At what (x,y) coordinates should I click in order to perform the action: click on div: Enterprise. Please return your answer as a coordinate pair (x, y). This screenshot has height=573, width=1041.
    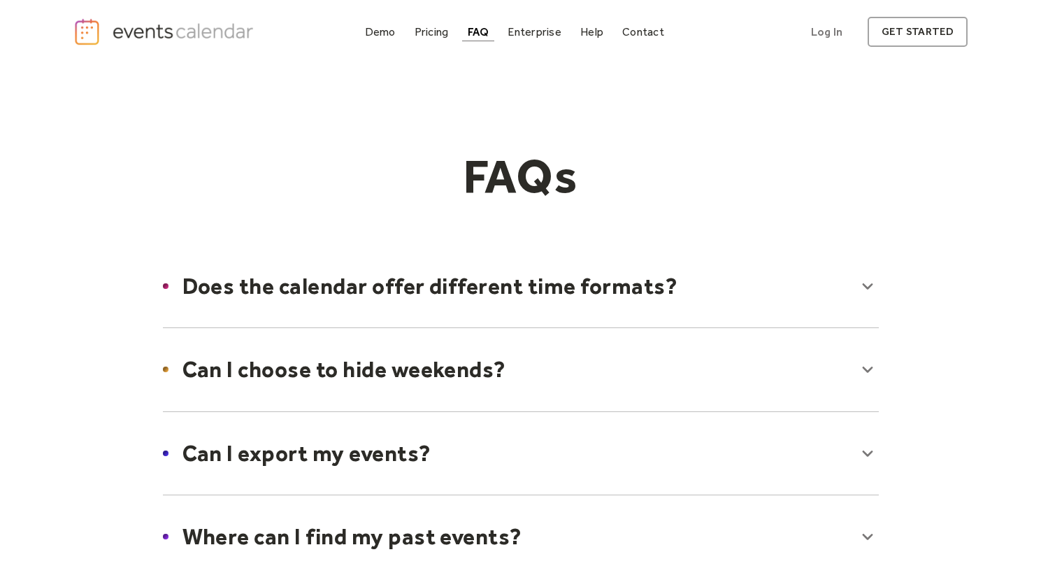
    Looking at the image, I should click on (534, 31).